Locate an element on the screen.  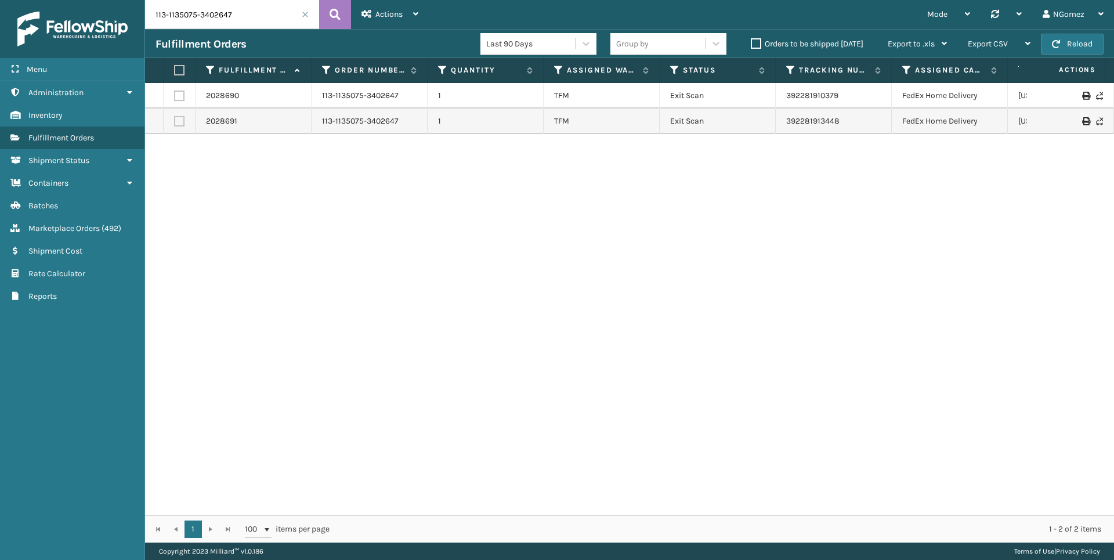
img: logo is located at coordinates (73, 29).